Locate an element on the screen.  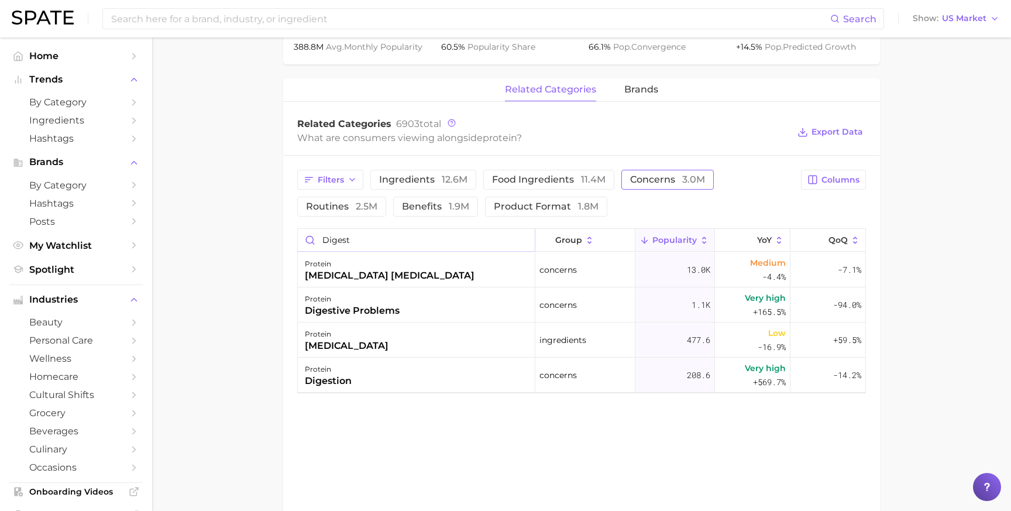
span: Posts is located at coordinates (76, 221).